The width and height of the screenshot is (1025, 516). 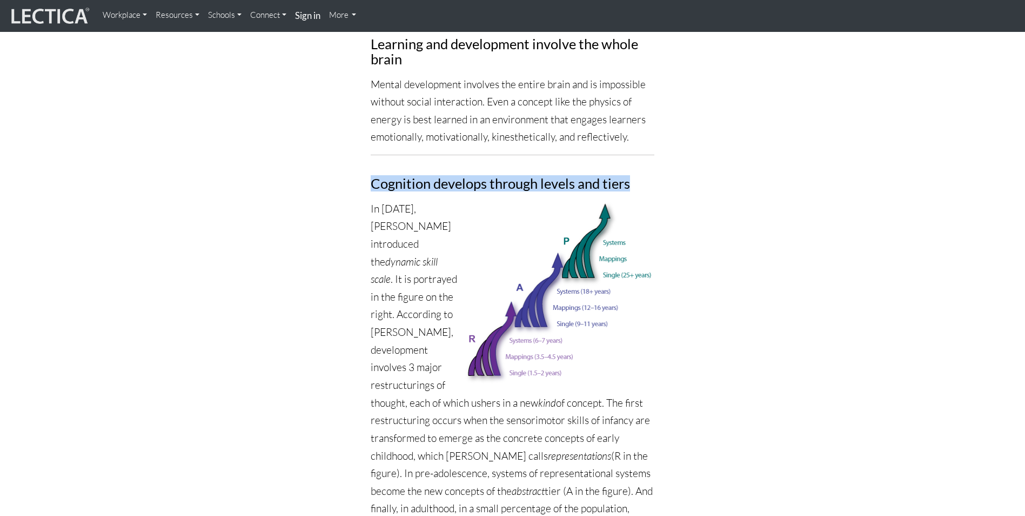 I want to click on i: abstract, so click(x=528, y=491).